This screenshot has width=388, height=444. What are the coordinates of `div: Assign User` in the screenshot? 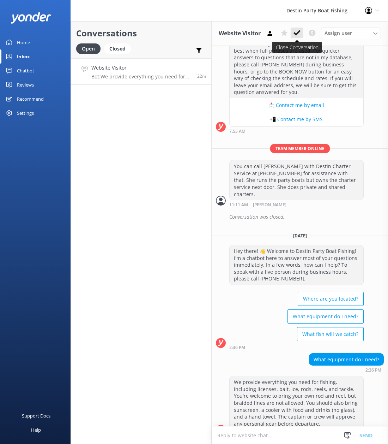 It's located at (351, 33).